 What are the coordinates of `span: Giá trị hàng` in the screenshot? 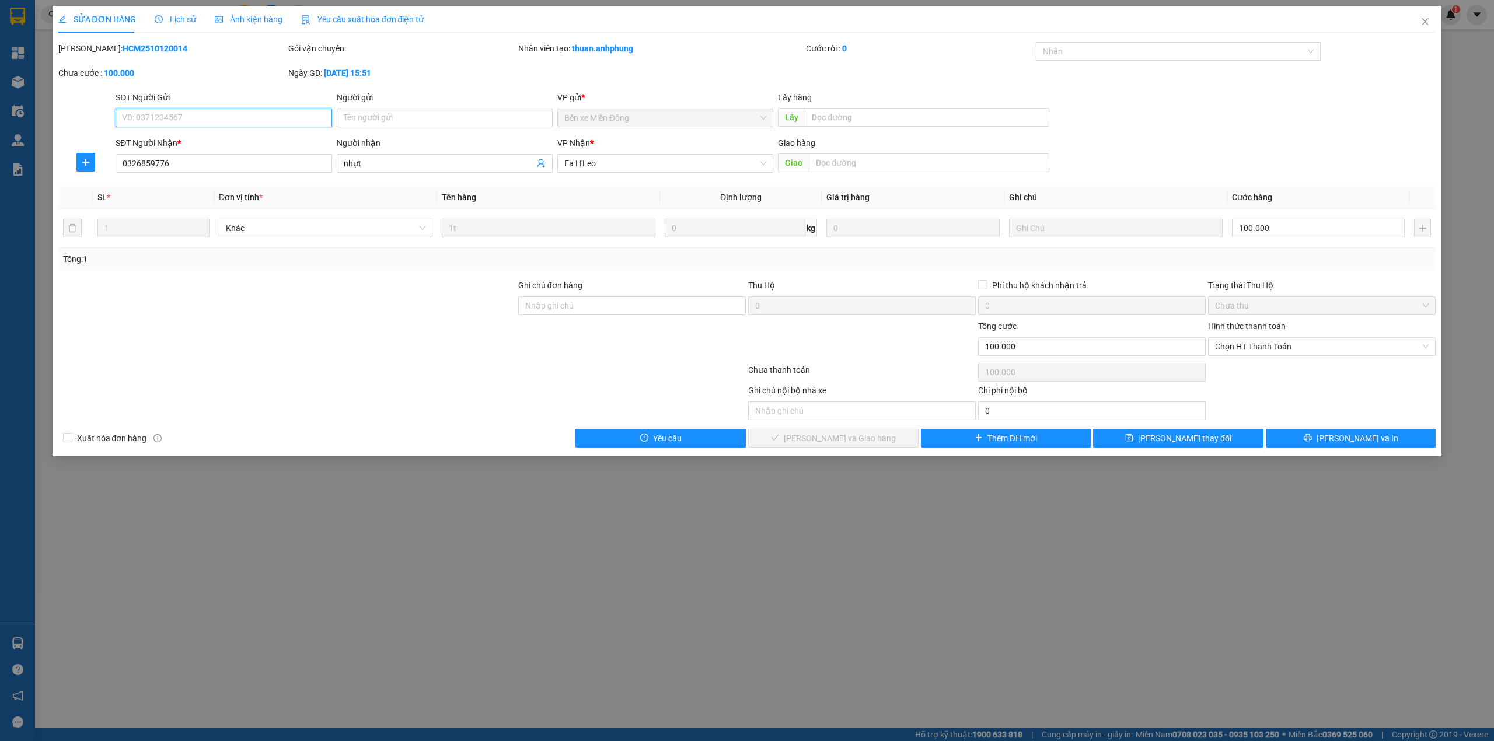 It's located at (848, 197).